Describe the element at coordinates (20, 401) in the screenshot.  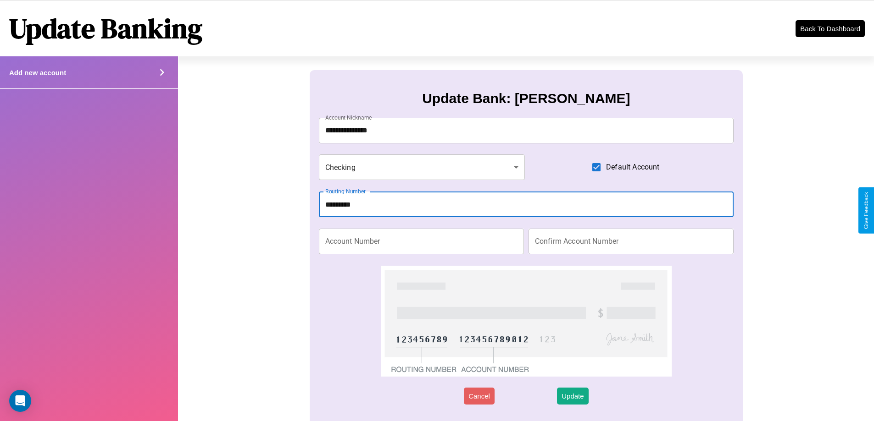
I see `div: Open Intercom Messenger` at that location.